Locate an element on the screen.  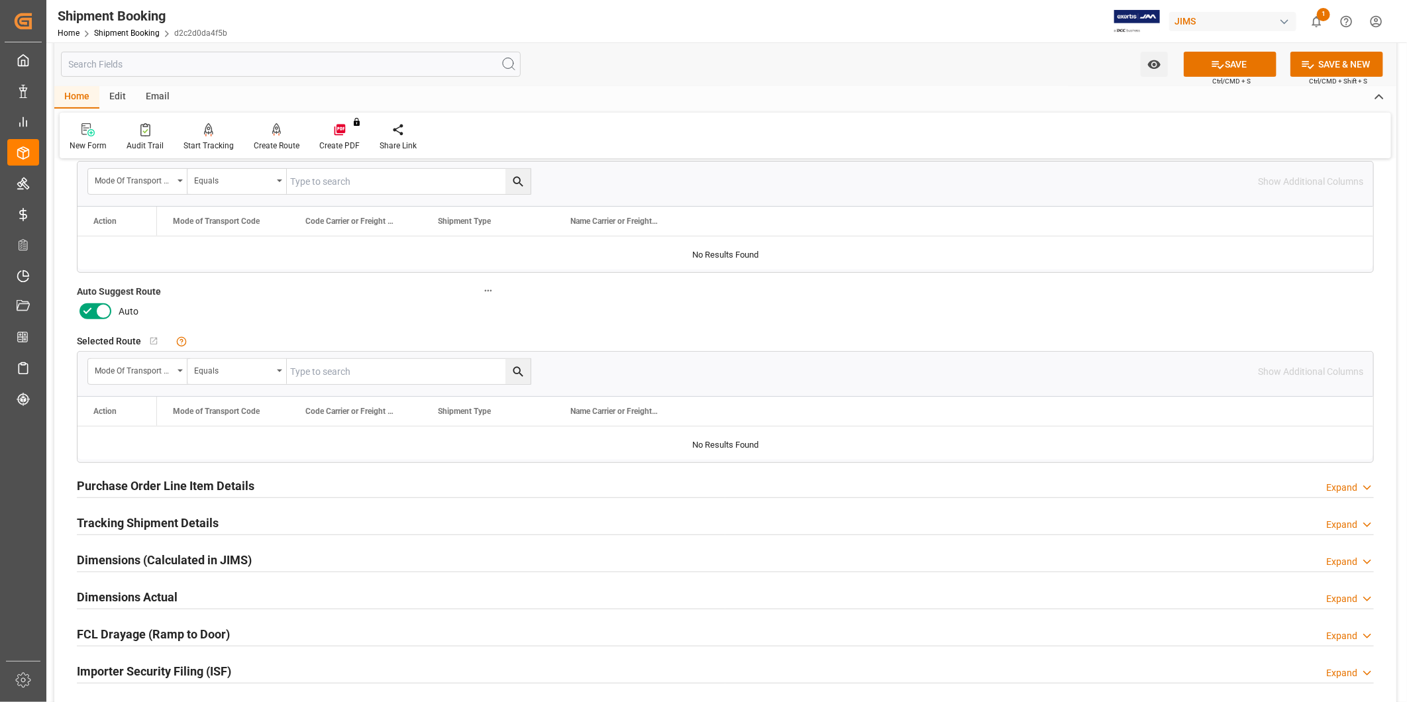
div: New Form is located at coordinates (88, 146).